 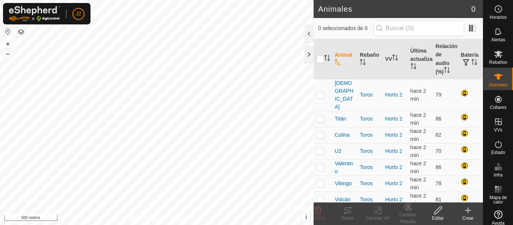 I want to click on font: Cambiar VV, so click(x=378, y=218).